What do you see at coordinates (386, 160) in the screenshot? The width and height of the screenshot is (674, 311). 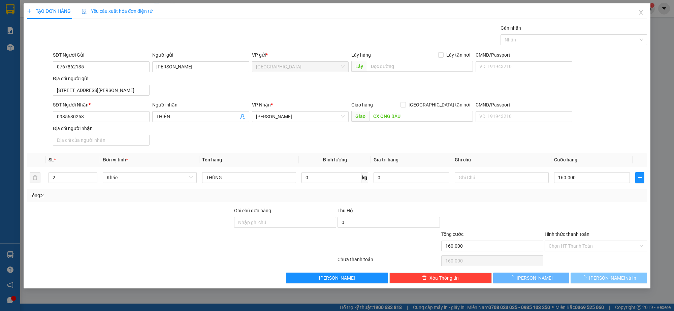 I see `span: Giá trị hàng` at bounding box center [386, 160].